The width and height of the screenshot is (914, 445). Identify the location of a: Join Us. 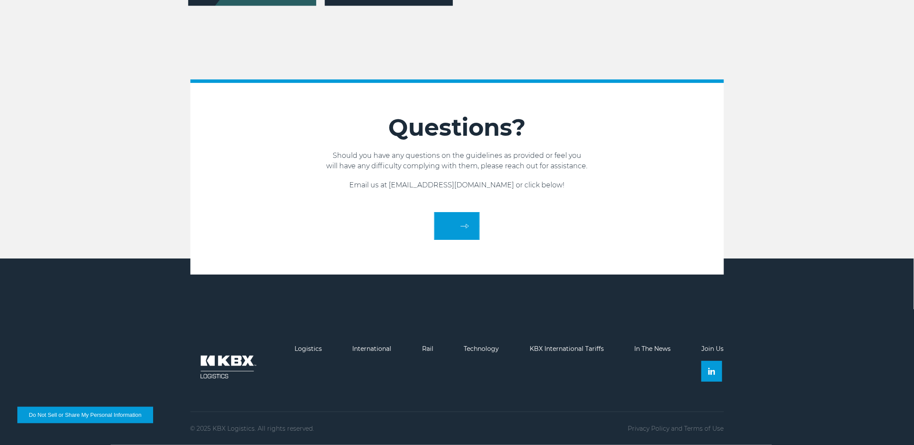
(712, 349).